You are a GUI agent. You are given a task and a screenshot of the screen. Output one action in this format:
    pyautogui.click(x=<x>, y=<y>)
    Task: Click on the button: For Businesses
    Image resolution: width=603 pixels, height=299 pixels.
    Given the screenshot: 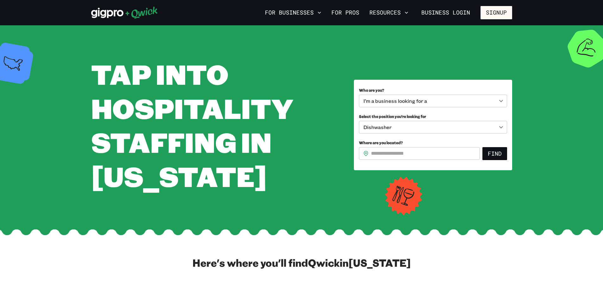 What is the action you would take?
    pyautogui.click(x=293, y=13)
    